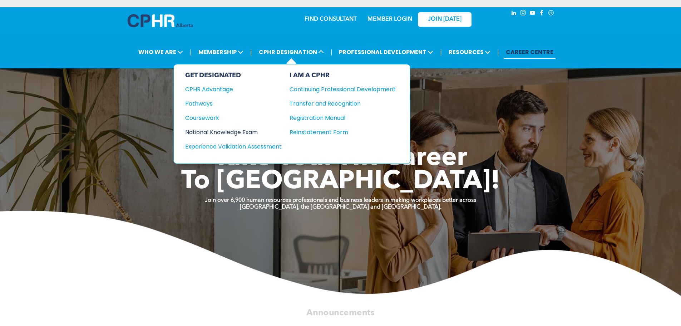 This screenshot has width=681, height=326. I want to click on span: PROFESSIONAL DEVELOPMENT, so click(386, 52).